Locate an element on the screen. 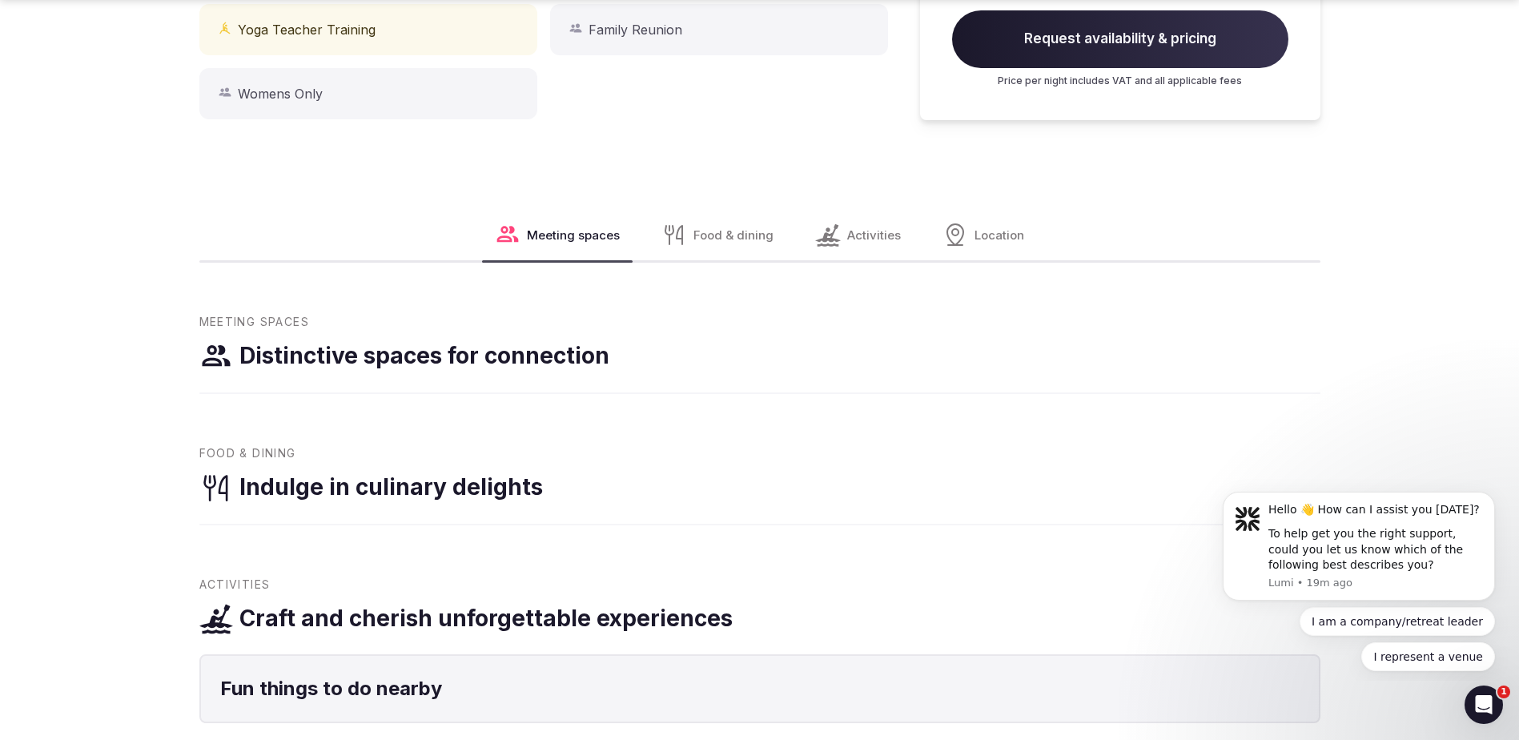 This screenshot has width=1519, height=740. h3: Indulge in culinary delights is located at coordinates (391, 487).